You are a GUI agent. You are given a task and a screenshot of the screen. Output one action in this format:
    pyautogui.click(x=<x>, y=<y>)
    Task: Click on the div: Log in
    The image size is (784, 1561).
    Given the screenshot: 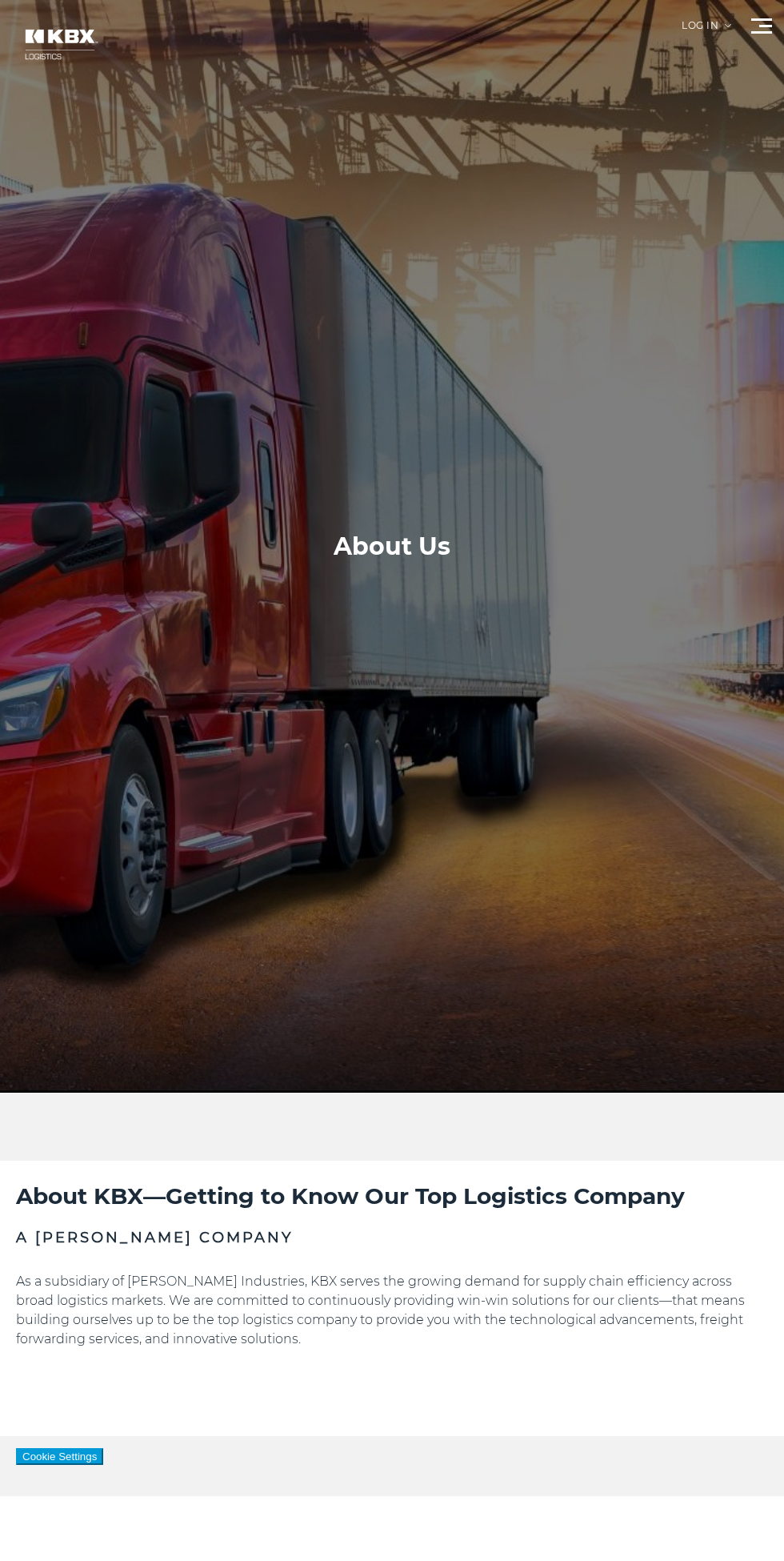 What is the action you would take?
    pyautogui.click(x=706, y=31)
    